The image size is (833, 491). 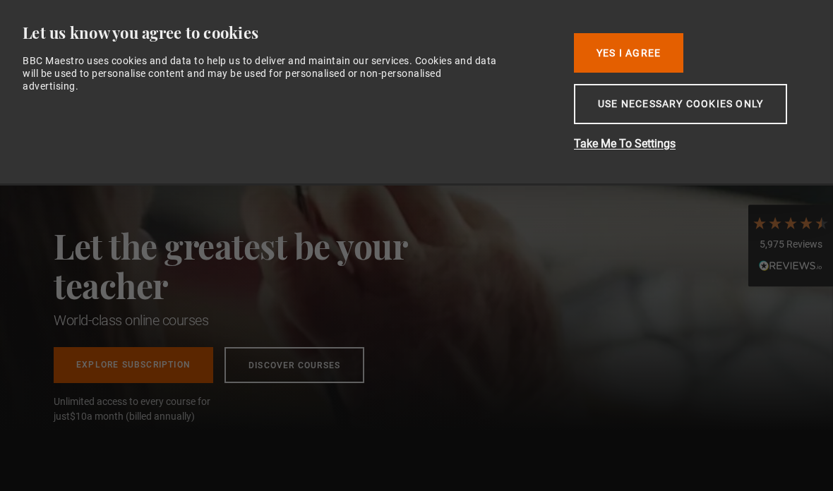 What do you see at coordinates (680, 104) in the screenshot?
I see `button: Use necessary cookies only` at bounding box center [680, 104].